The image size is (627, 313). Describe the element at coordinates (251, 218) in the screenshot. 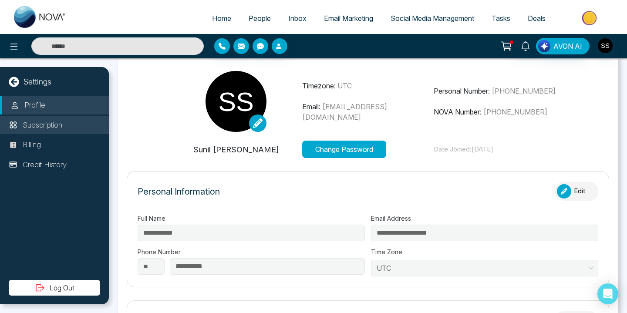

I see `label: Full Name` at that location.